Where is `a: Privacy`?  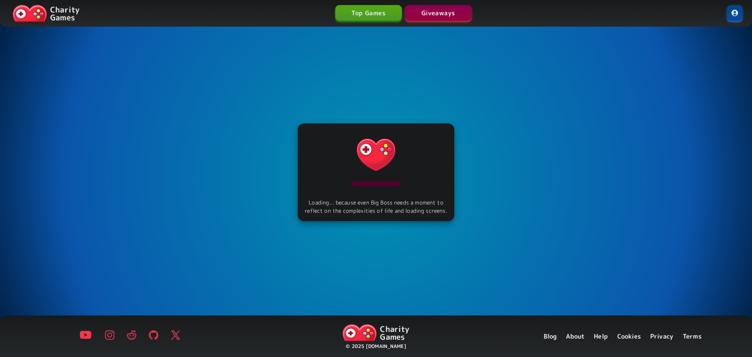 a: Privacy is located at coordinates (661, 336).